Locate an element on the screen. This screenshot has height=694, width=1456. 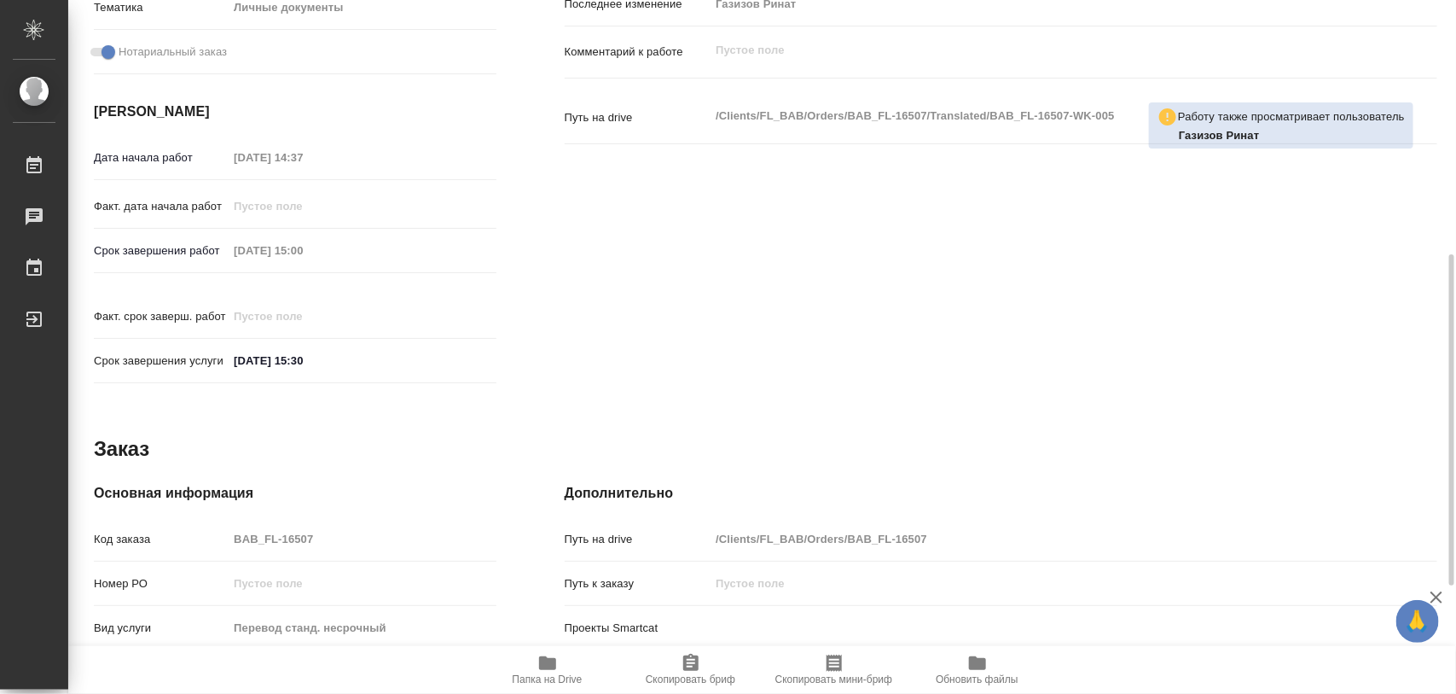
p: Код заказа is located at coordinates (160, 539).